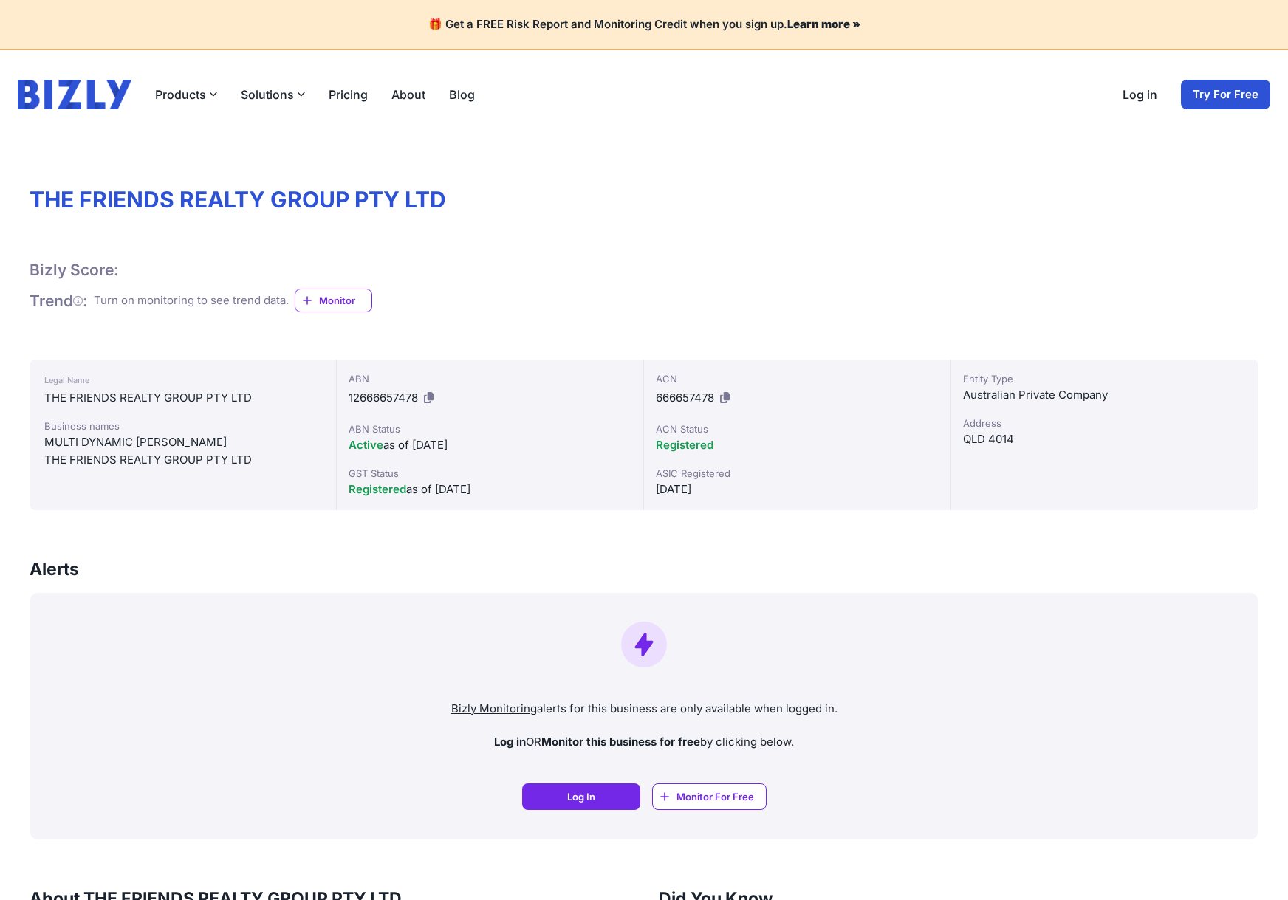 This screenshot has height=900, width=1288. Describe the element at coordinates (272, 95) in the screenshot. I see `button: Solutions` at that location.